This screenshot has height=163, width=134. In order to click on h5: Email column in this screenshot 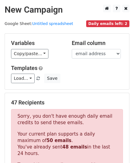, I will do `click(98, 43)`.